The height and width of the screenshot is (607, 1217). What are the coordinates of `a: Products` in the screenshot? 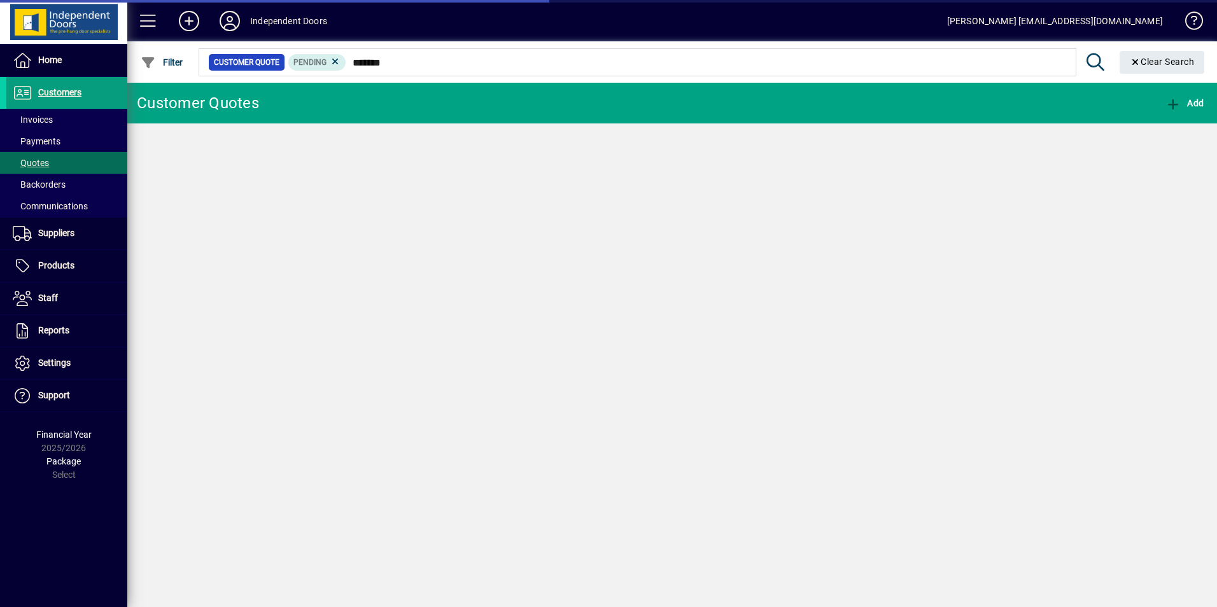 It's located at (67, 266).